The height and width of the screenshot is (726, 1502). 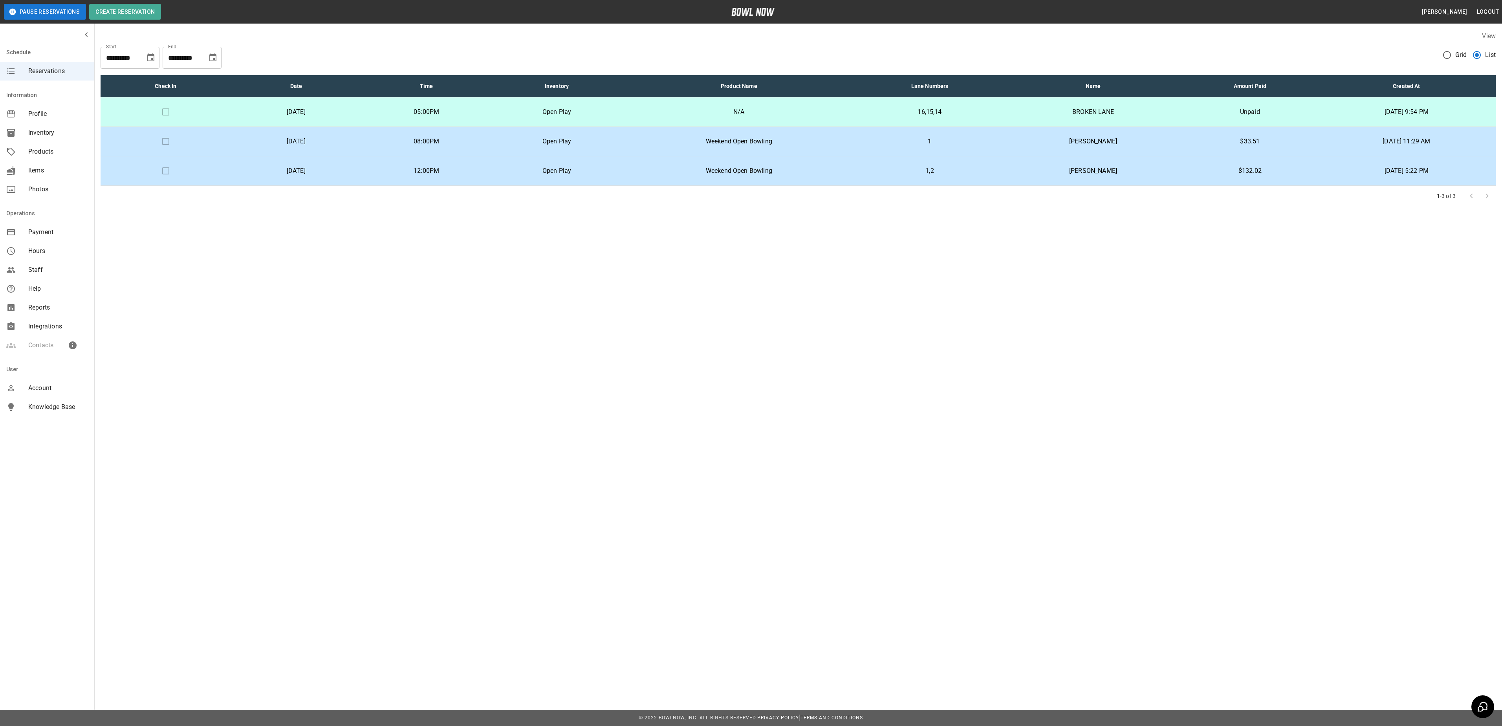 What do you see at coordinates (125, 12) in the screenshot?
I see `button: Create Reservation` at bounding box center [125, 12].